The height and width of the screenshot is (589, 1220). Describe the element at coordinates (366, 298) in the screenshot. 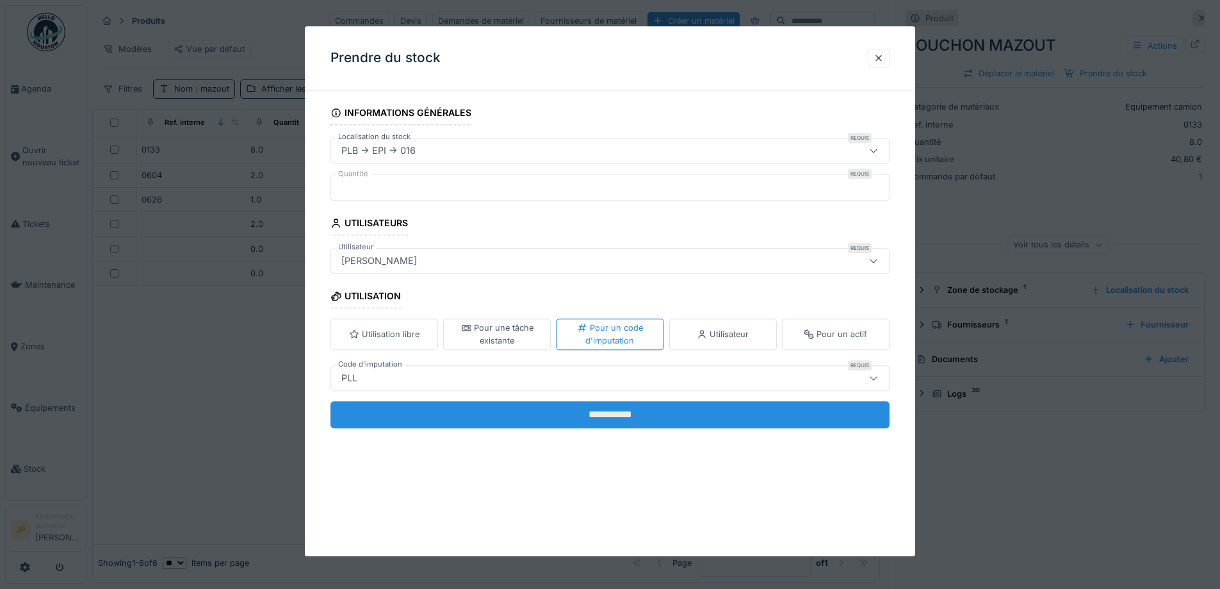

I see `div: Utilisation` at that location.